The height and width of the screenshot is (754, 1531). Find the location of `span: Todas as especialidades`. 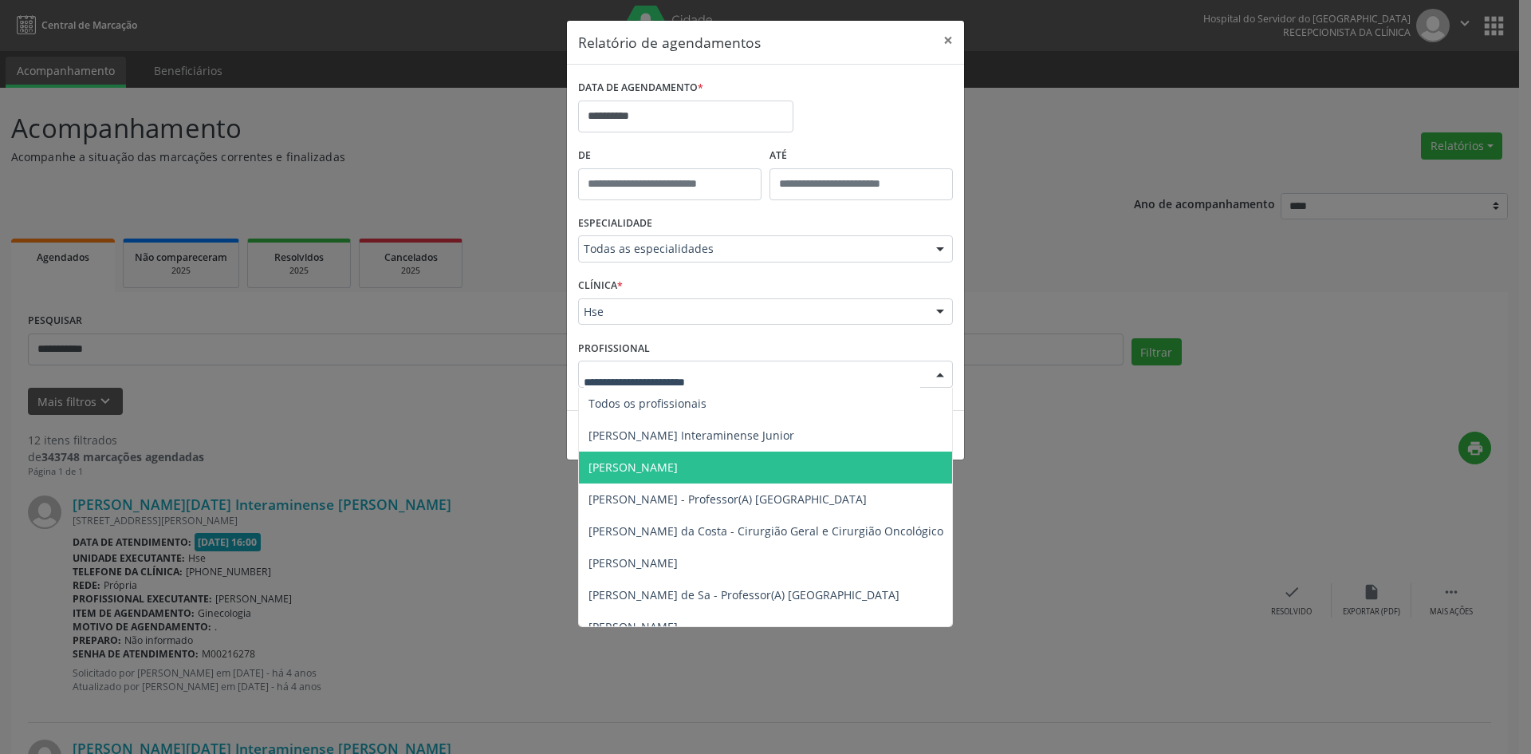

span: Todas as especialidades is located at coordinates (752, 249).